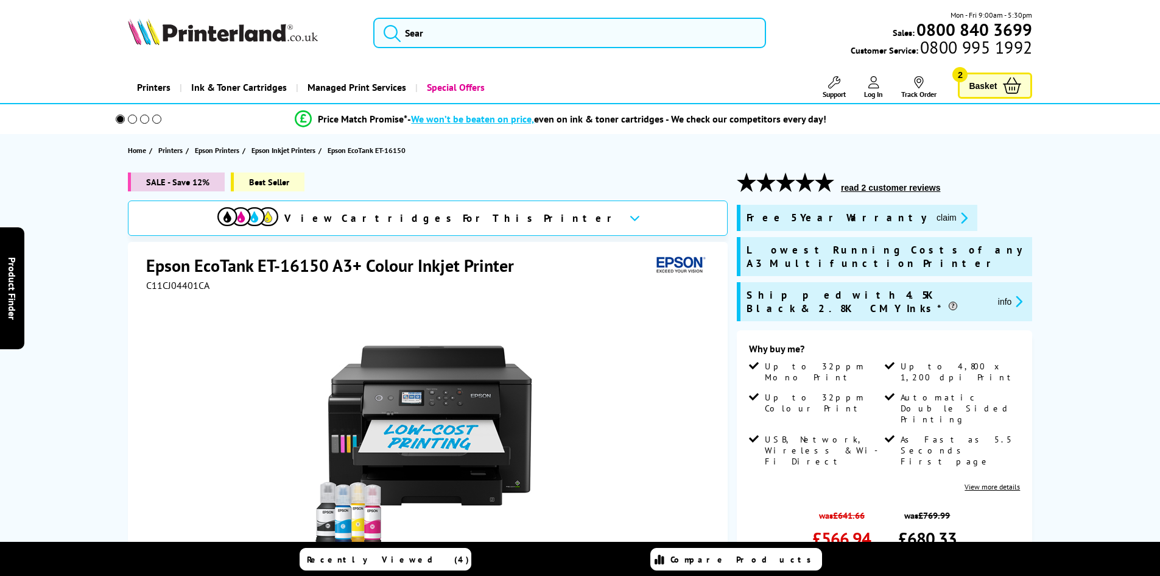 This screenshot has width=1160, height=576. I want to click on span: £680.33, so click(928, 538).